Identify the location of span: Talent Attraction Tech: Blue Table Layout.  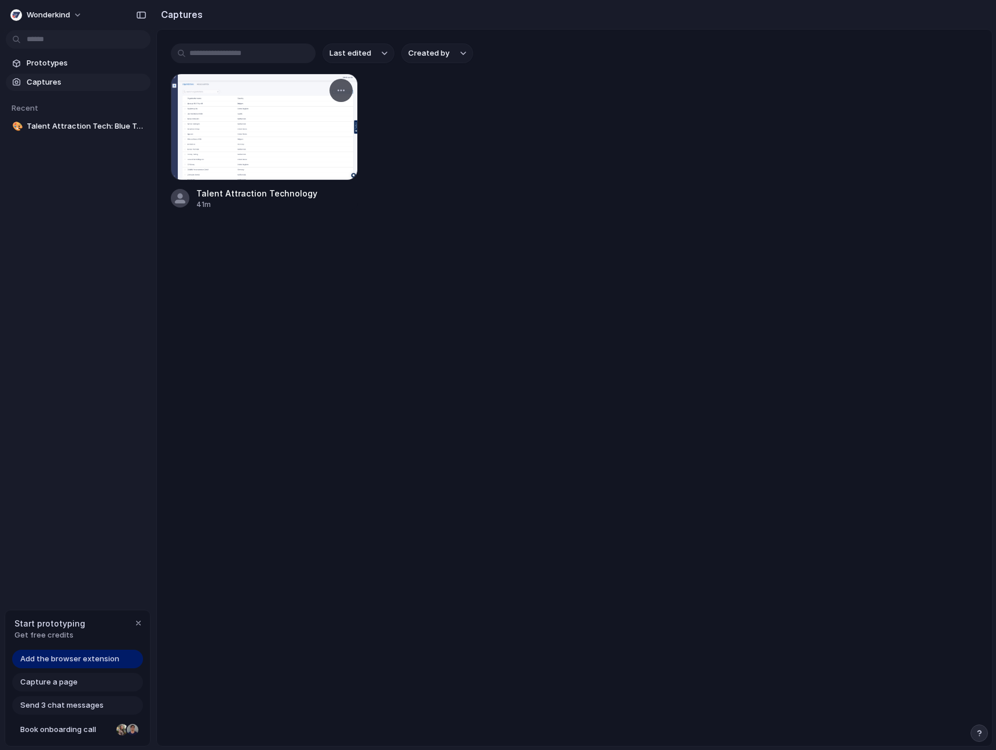
(86, 126).